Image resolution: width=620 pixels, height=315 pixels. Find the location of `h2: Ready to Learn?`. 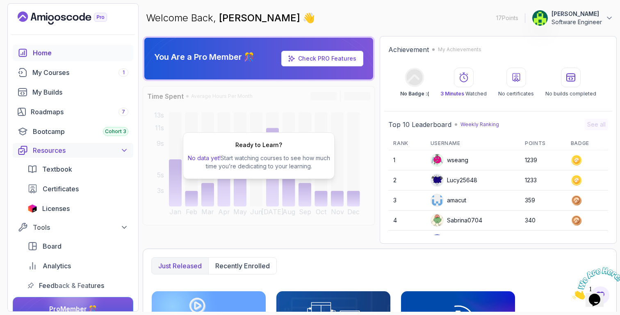

h2: Ready to Learn? is located at coordinates (259, 145).